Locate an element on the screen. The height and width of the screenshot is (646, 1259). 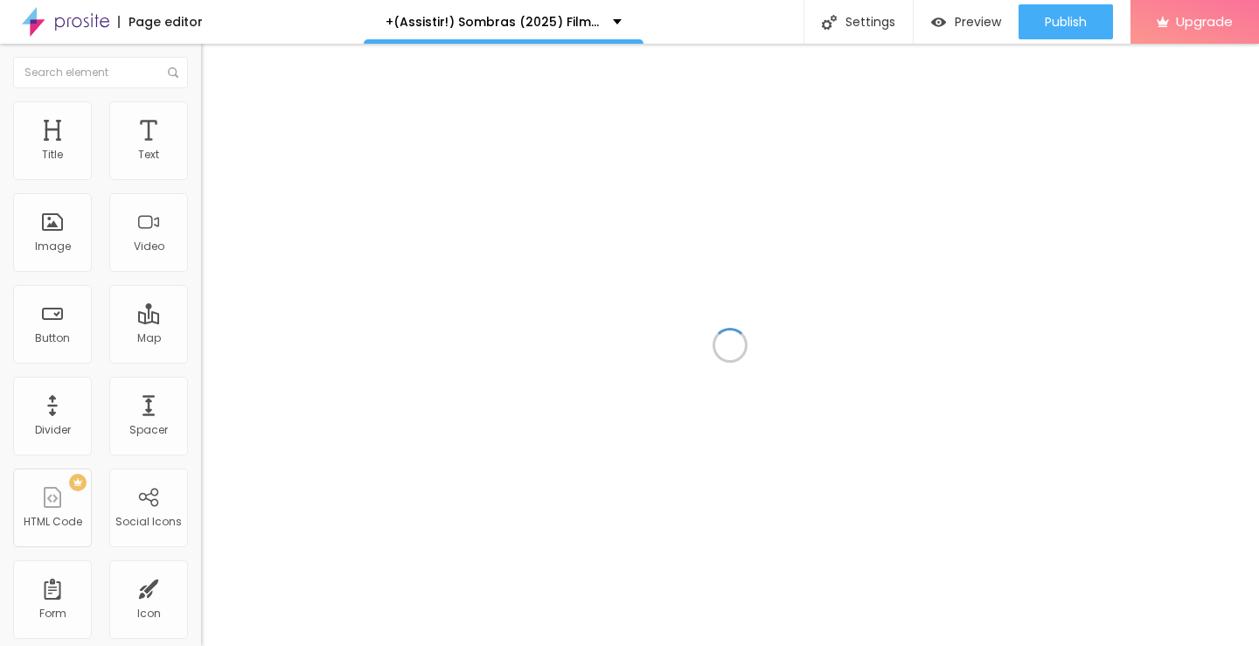
div: Video is located at coordinates (149, 247).